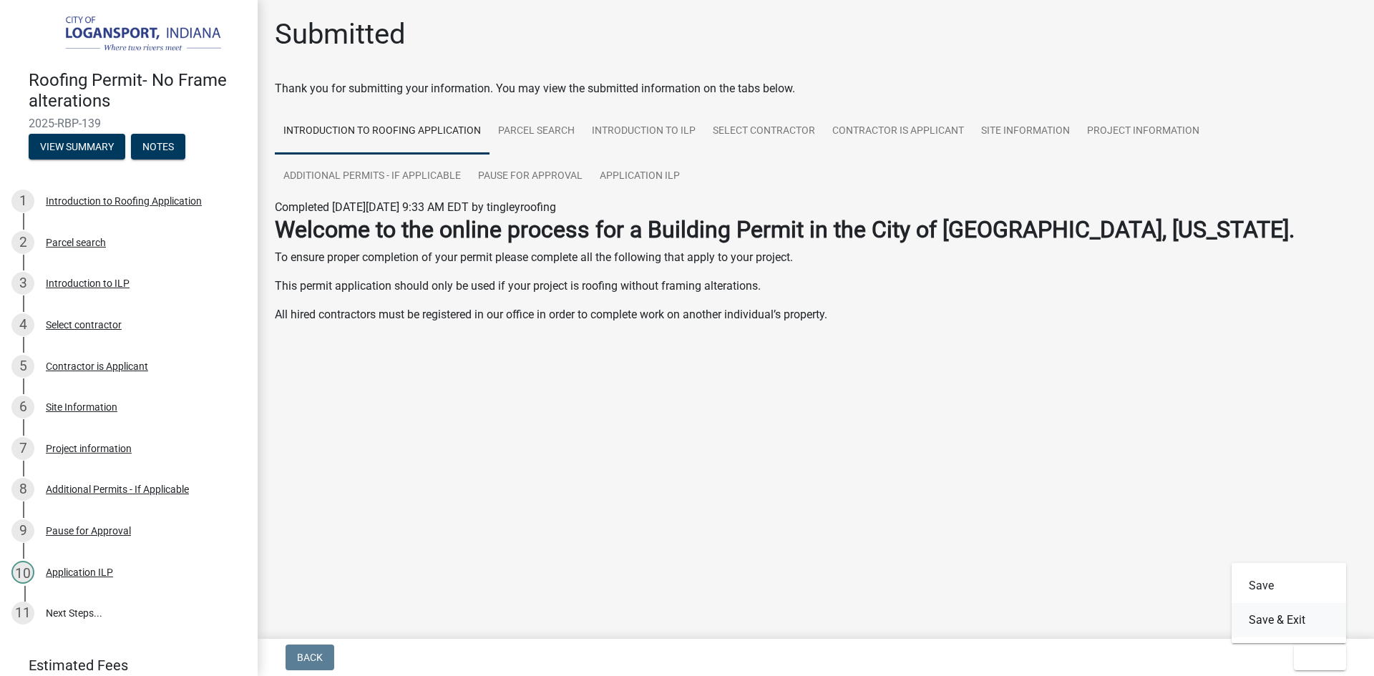 This screenshot has width=1374, height=676. What do you see at coordinates (536, 132) in the screenshot?
I see `a: Parcel search` at bounding box center [536, 132].